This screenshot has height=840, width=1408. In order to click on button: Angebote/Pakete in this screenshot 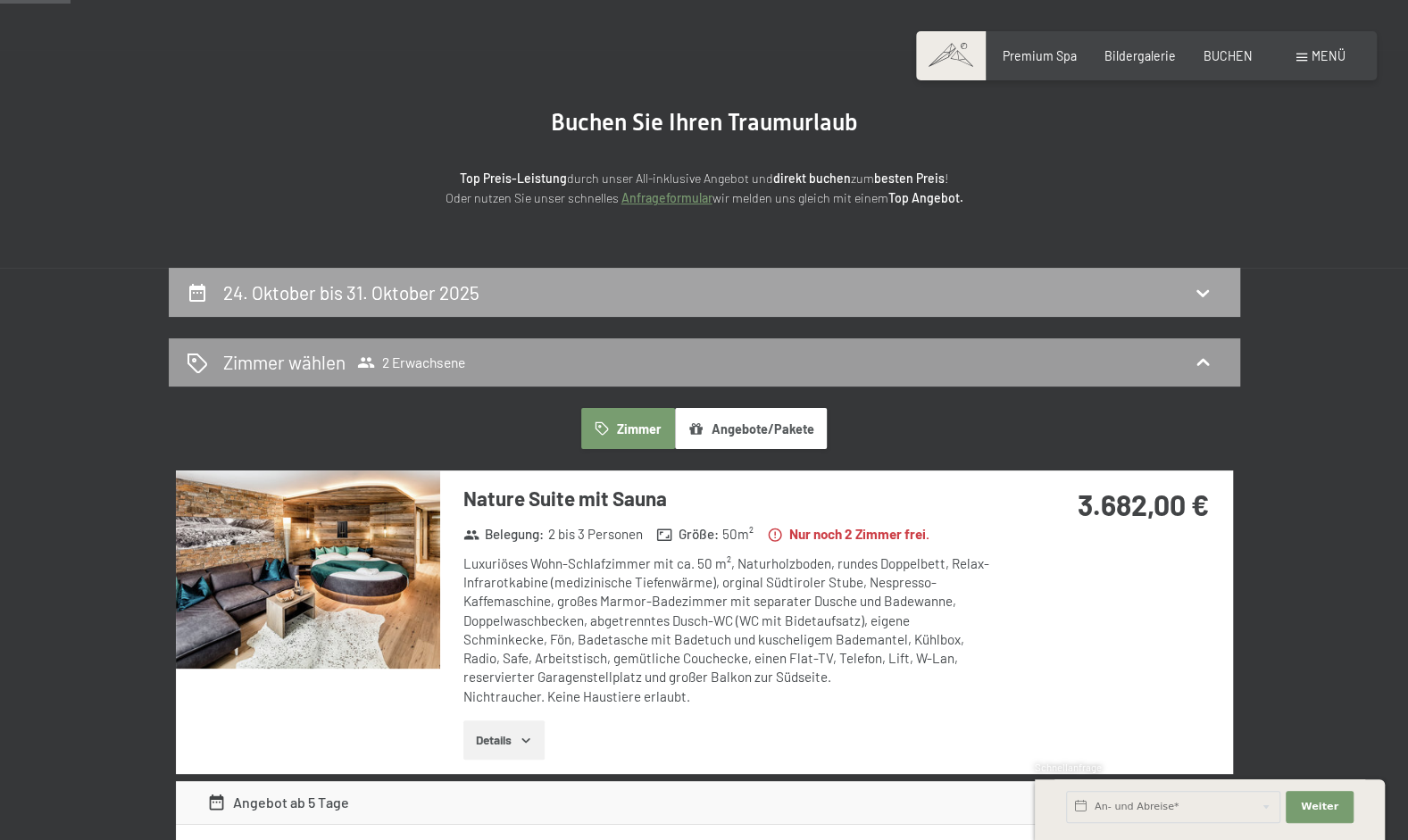, I will do `click(750, 428)`.